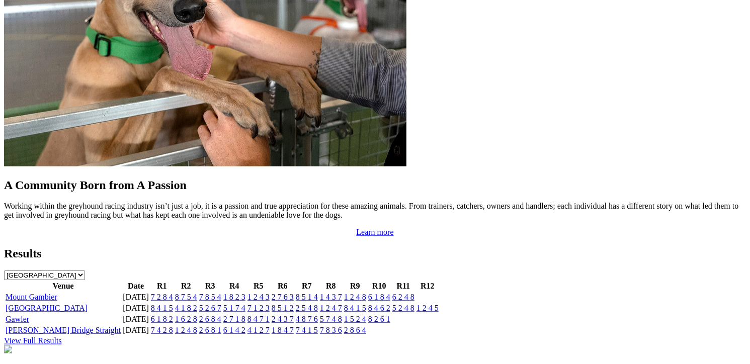 This screenshot has height=364, width=750. Describe the element at coordinates (307, 297) in the screenshot. I see `a: 8 5 1 4` at that location.